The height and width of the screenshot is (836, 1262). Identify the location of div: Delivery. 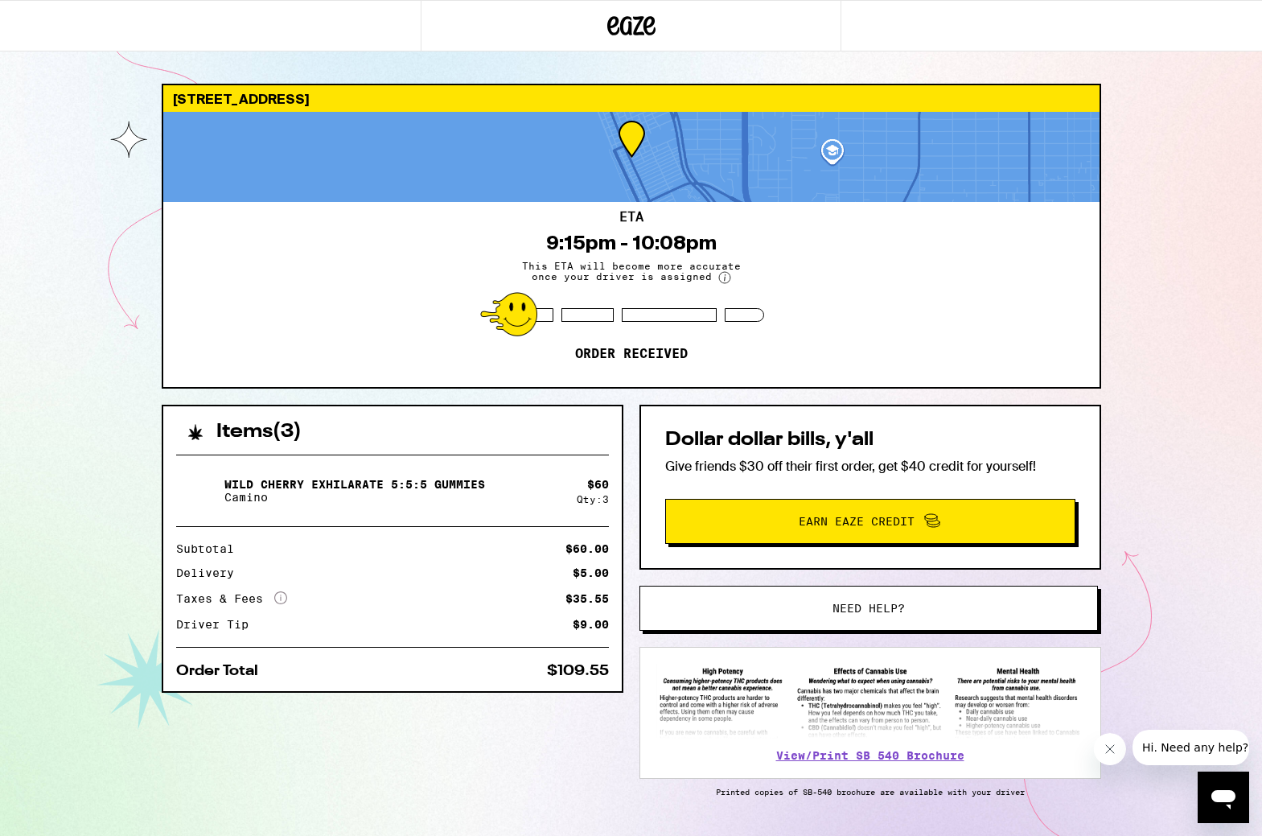
(211, 573).